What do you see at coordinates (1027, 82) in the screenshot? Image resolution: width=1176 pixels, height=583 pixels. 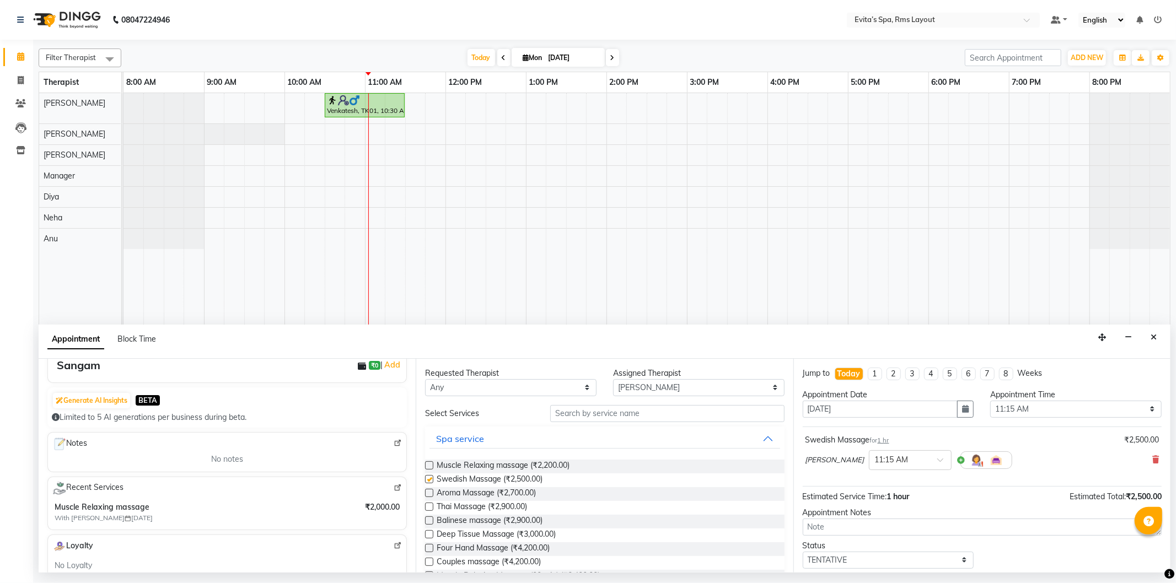 I see `a: 7:00 PM` at bounding box center [1027, 82].